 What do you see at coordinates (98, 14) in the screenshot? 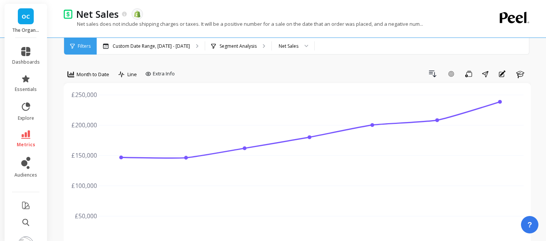
I see `p: Net Sales` at bounding box center [98, 14].